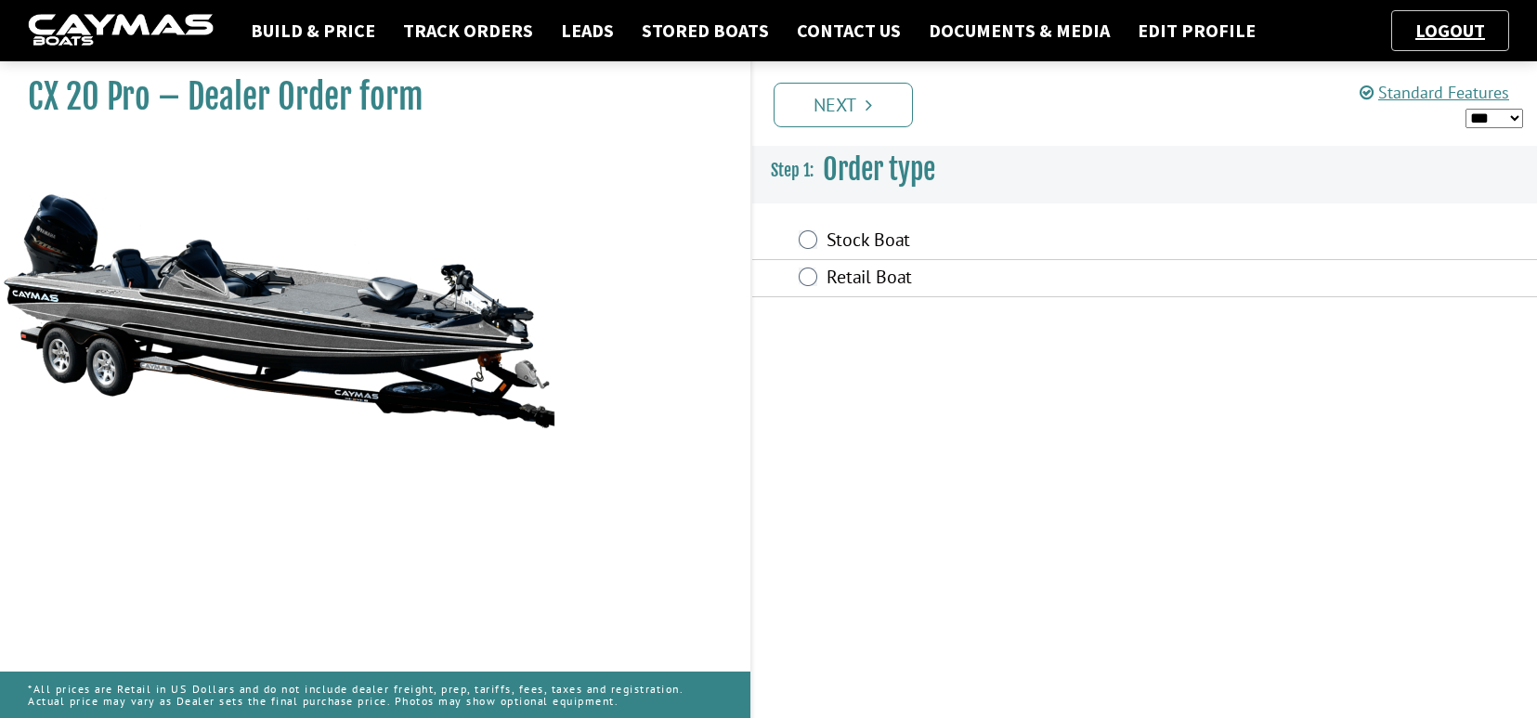 This screenshot has height=718, width=1537. What do you see at coordinates (1039, 241) in the screenshot?
I see `label: Stock Boat` at bounding box center [1039, 241].